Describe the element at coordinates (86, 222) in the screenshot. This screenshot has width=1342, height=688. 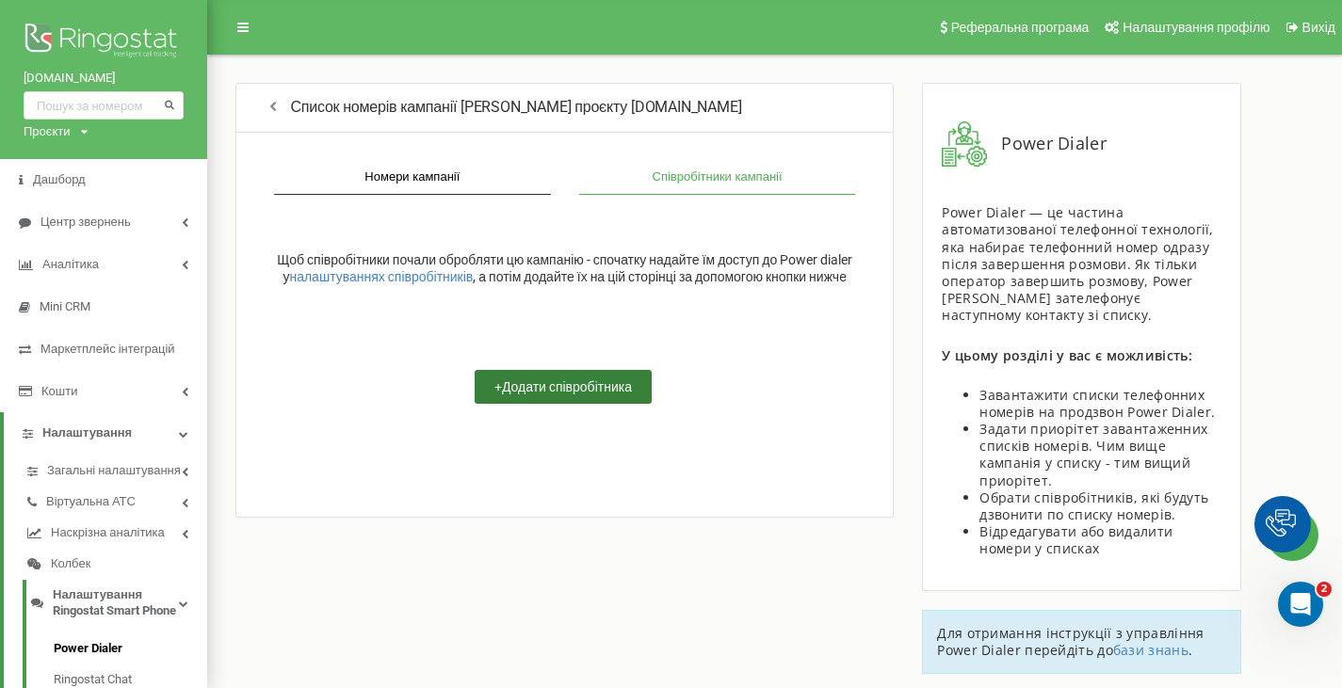
I see `span: Центр звернень` at that location.